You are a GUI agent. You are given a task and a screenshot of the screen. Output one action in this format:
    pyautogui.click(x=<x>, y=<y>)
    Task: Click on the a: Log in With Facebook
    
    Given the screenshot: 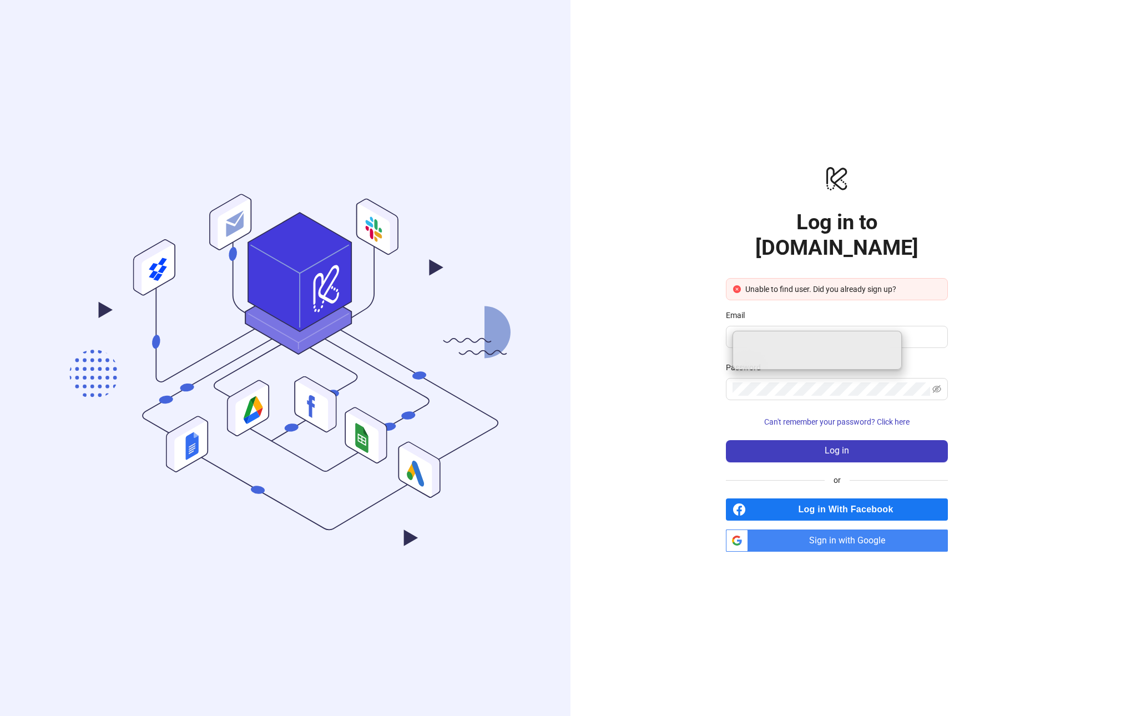 What is the action you would take?
    pyautogui.click(x=837, y=510)
    